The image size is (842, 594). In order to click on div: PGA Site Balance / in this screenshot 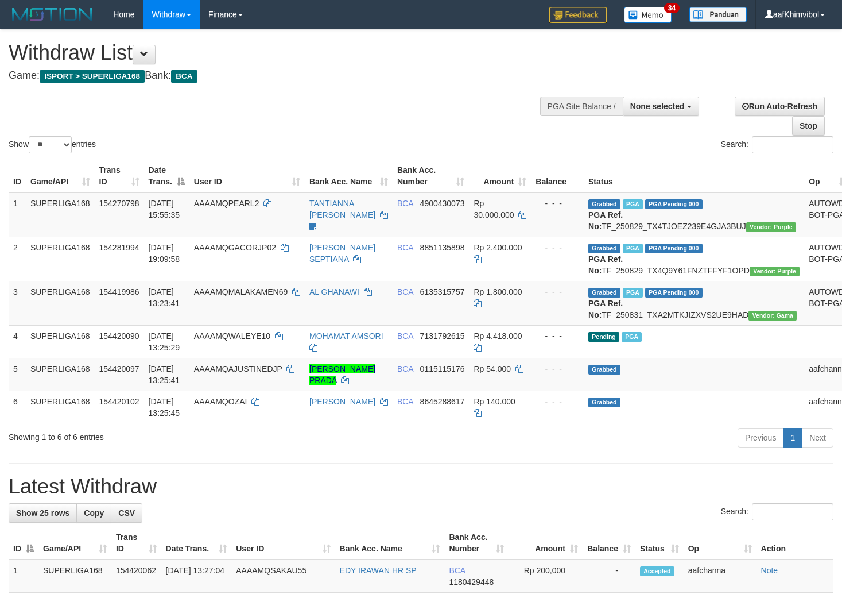, I will do `click(582, 106)`.